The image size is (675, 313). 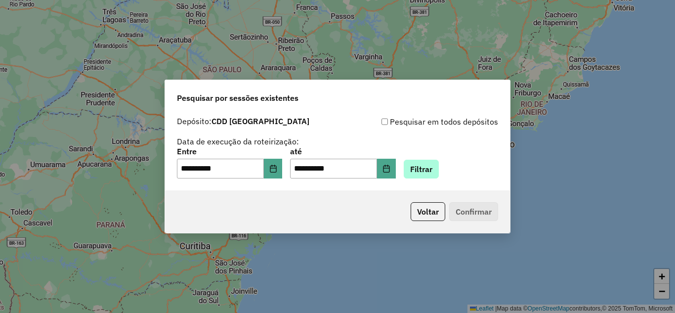 I want to click on span: Pesquisar por sessões existentes, so click(x=238, y=98).